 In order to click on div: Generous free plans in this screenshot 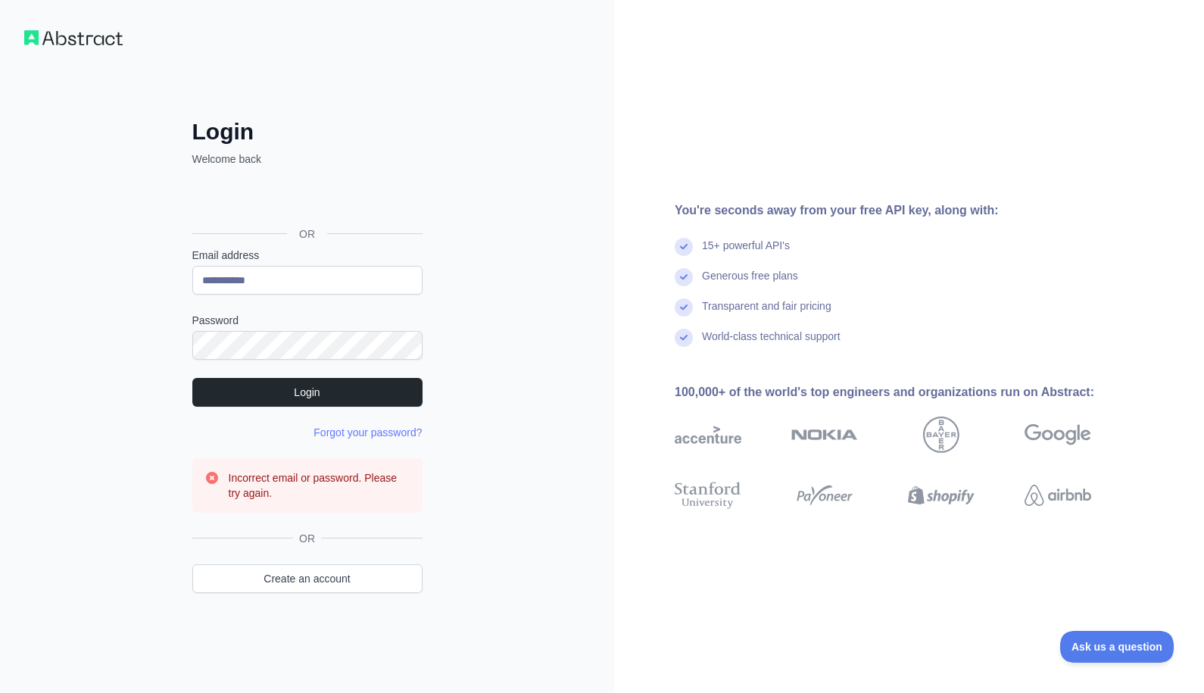, I will do `click(750, 283)`.